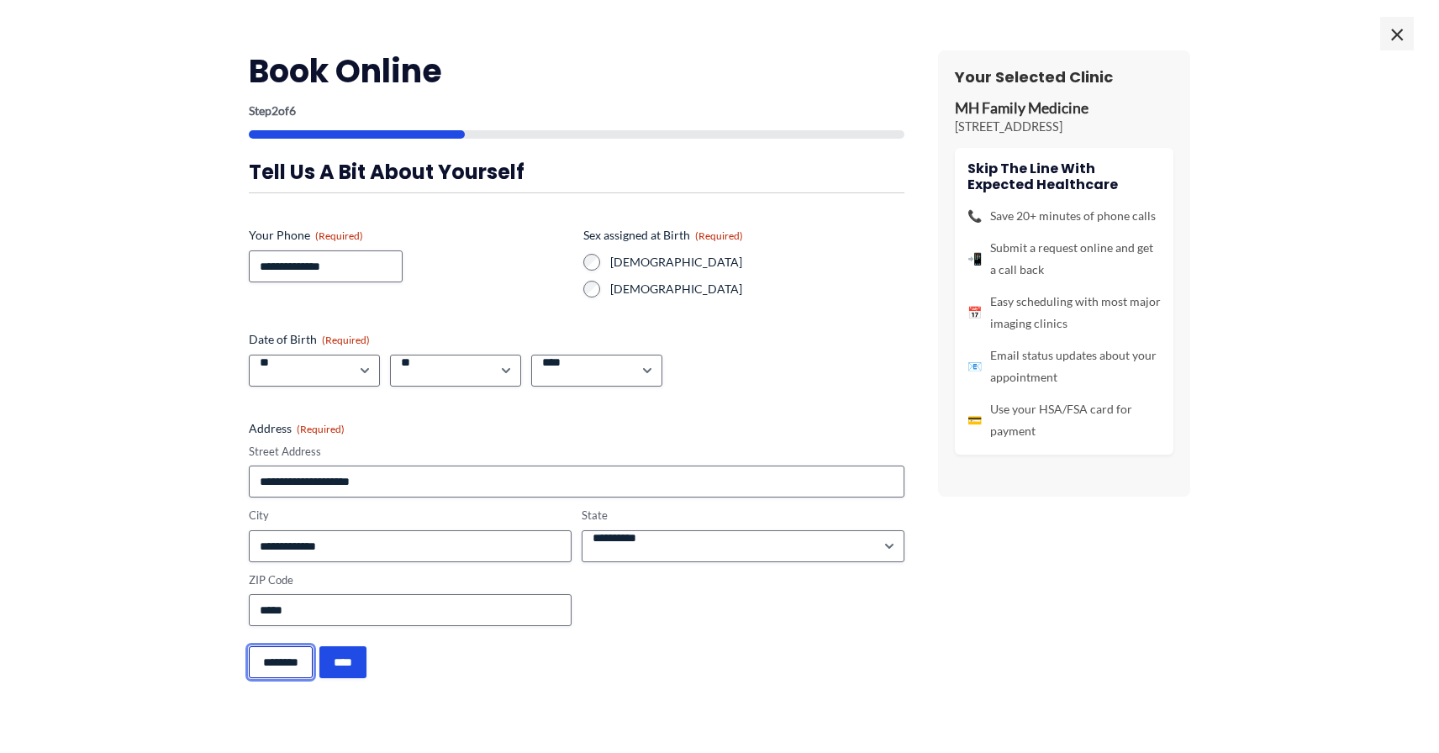 The width and height of the screenshot is (1439, 753). What do you see at coordinates (1064, 76) in the screenshot?
I see `h3: Your Selected Clinic` at bounding box center [1064, 76].